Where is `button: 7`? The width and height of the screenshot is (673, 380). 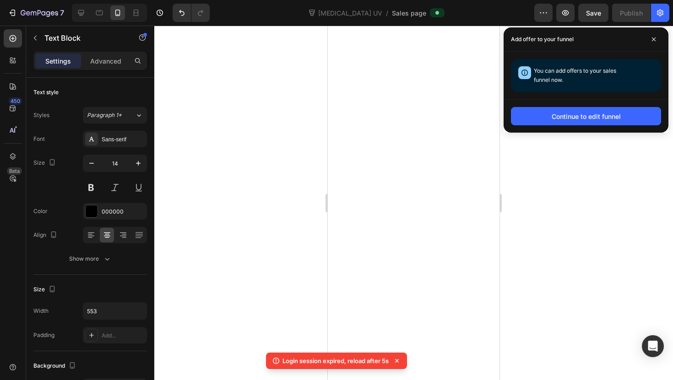 button: 7 is located at coordinates (36, 13).